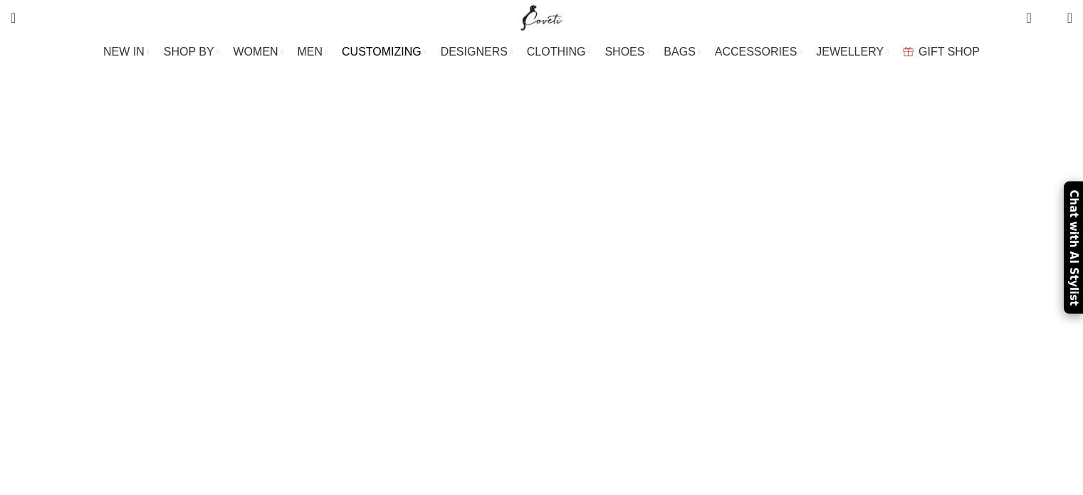 The width and height of the screenshot is (1083, 495). What do you see at coordinates (556, 51) in the screenshot?
I see `span: CLOTHING` at bounding box center [556, 51].